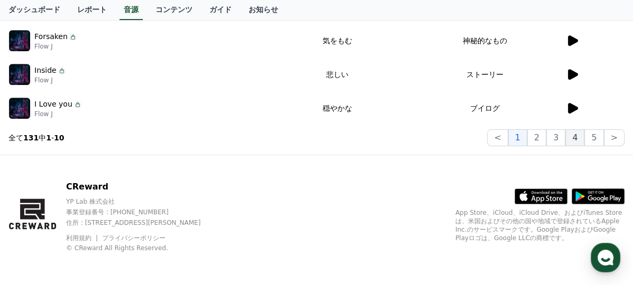  Describe the element at coordinates (59, 138) in the screenshot. I see `strong: 10` at that location.